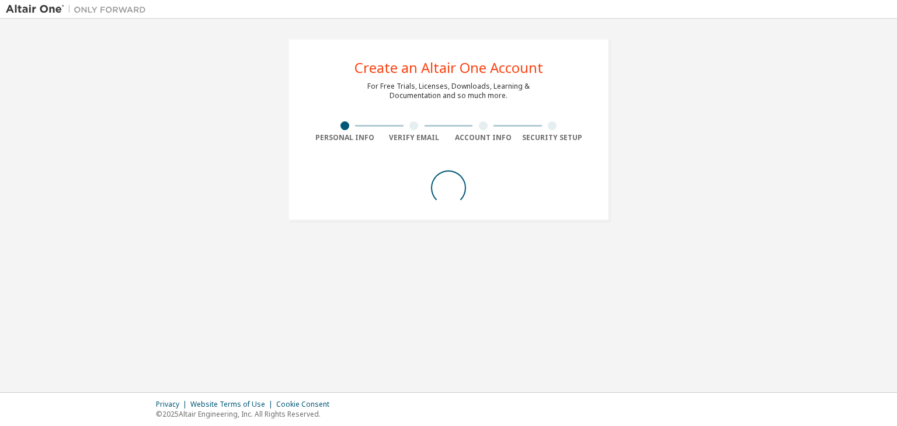 This screenshot has width=897, height=426. I want to click on img: Altair One, so click(79, 9).